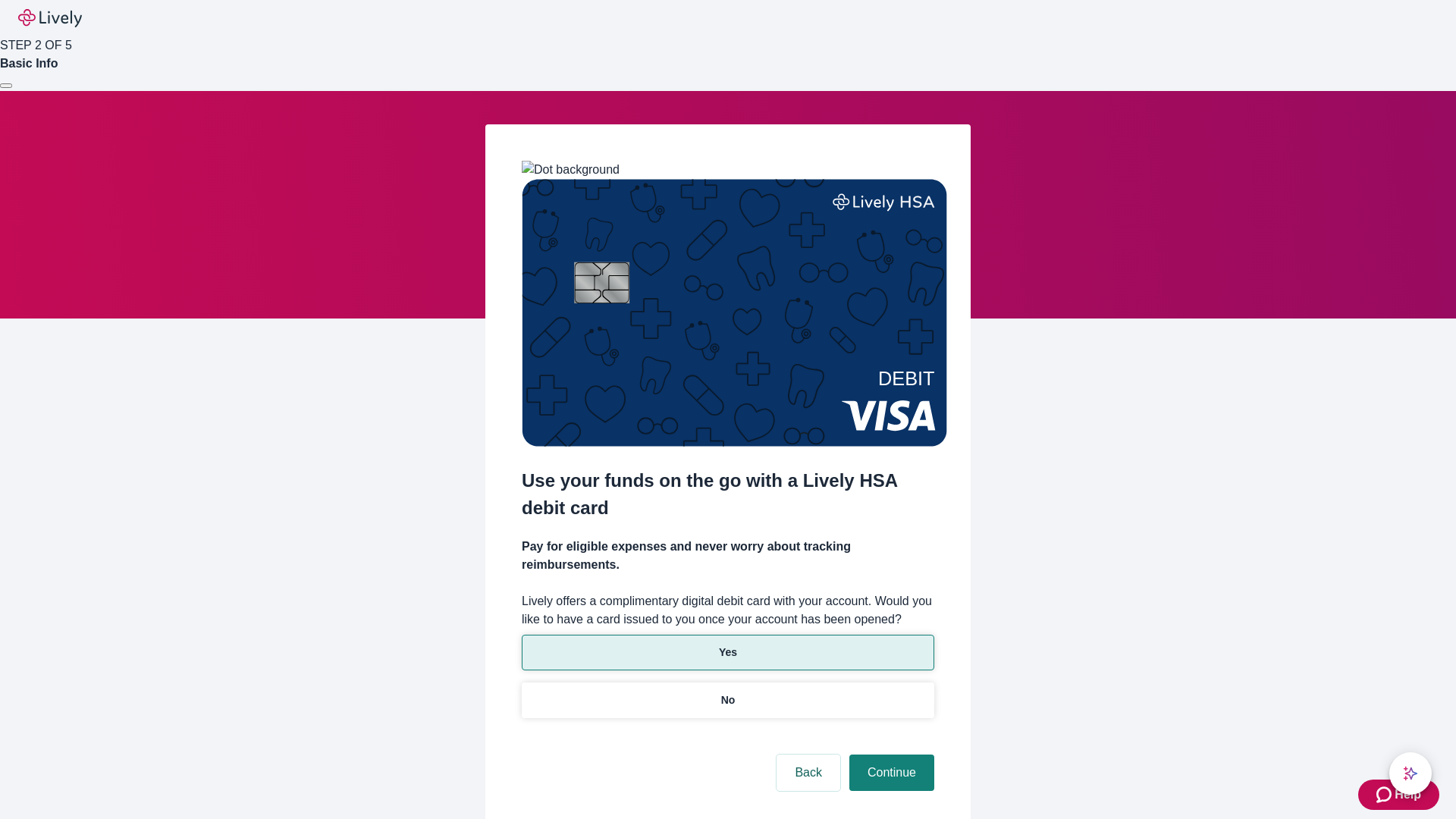 The width and height of the screenshot is (1456, 819). Describe the element at coordinates (734, 312) in the screenshot. I see `img: Debit card` at that location.